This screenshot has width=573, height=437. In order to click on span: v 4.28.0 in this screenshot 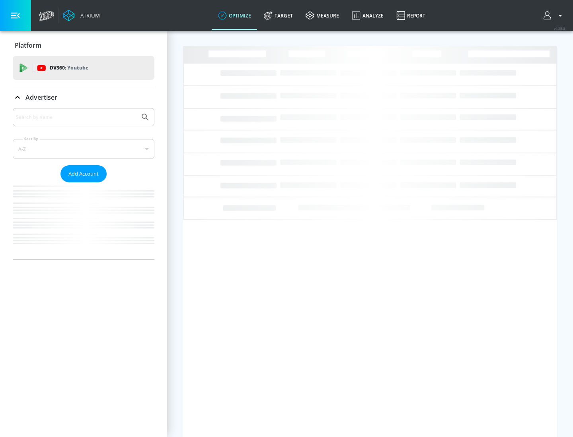, I will do `click(559, 28)`.